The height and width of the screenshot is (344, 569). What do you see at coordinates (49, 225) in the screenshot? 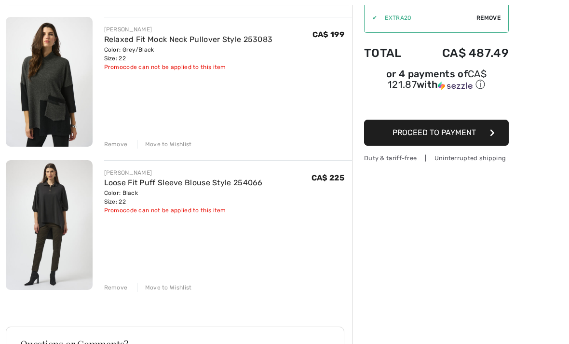
I see `img: Loose Fit Puff Sleeve Blouse Style 254066` at bounding box center [49, 225].